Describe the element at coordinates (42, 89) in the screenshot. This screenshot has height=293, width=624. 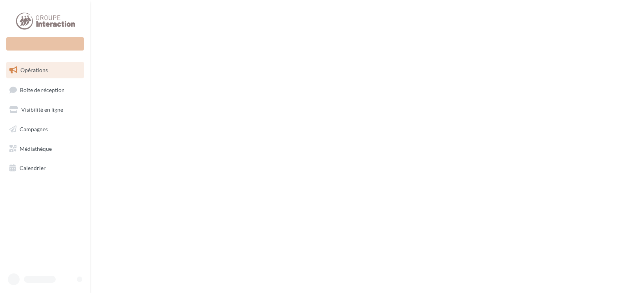
I see `span: Boîte de réception` at that location.